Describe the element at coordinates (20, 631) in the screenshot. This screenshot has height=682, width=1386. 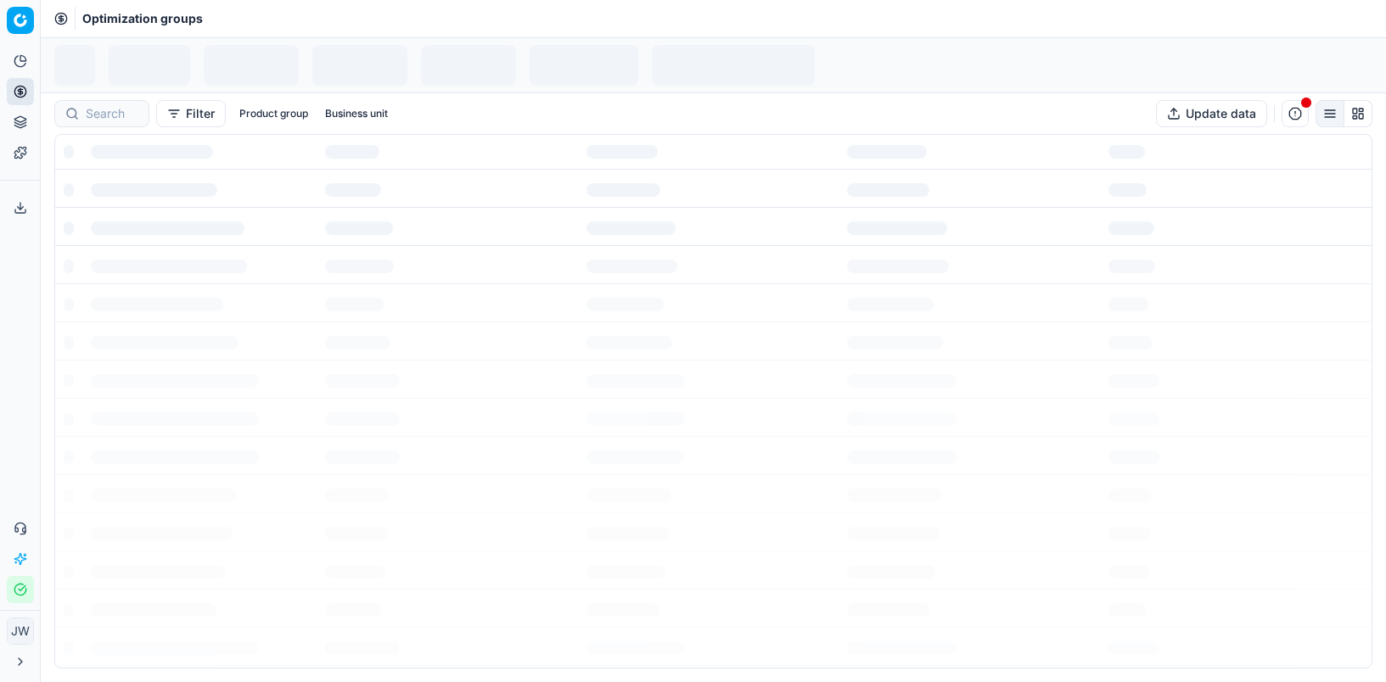
I see `button: JW` at that location.